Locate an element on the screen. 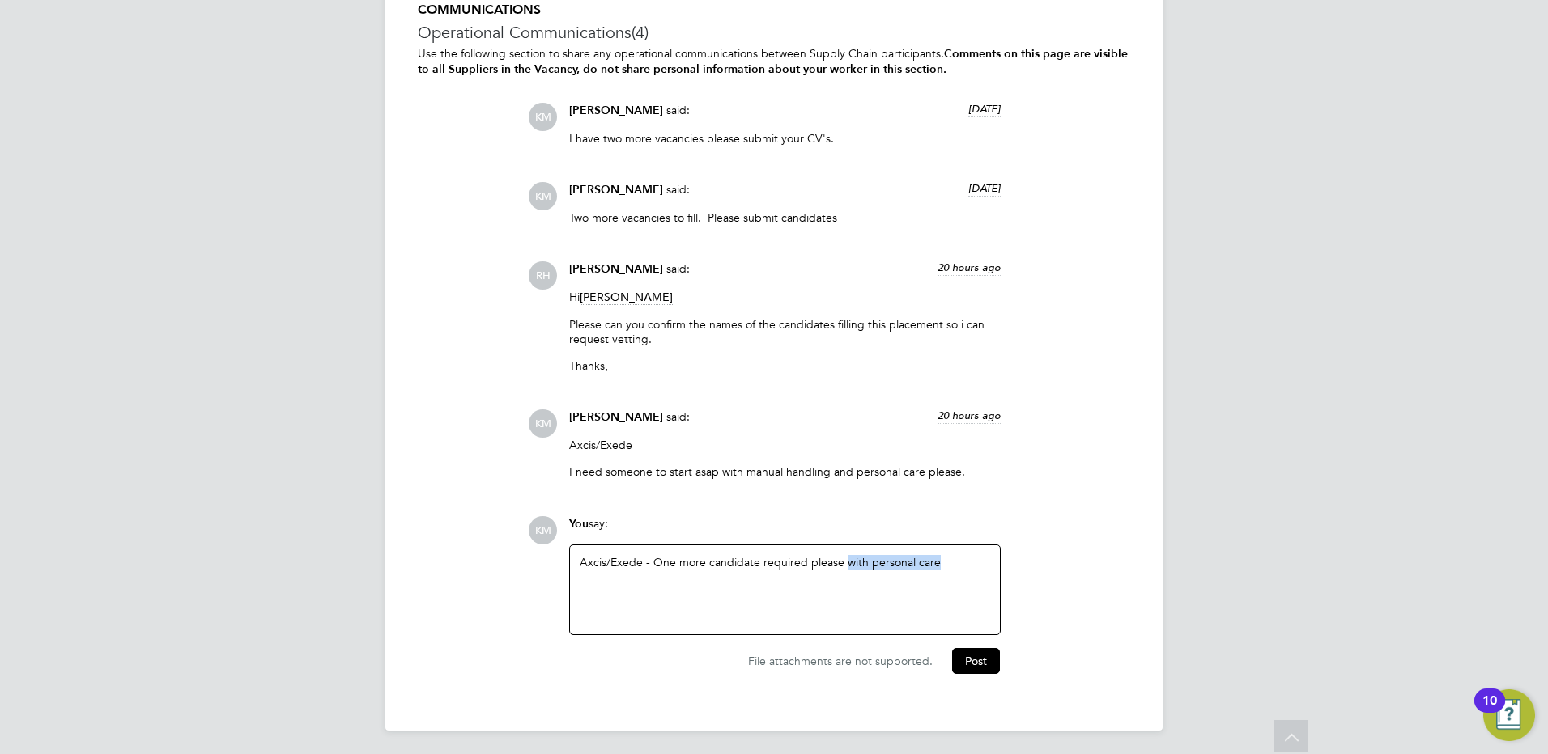  div: say: is located at coordinates (784, 530).